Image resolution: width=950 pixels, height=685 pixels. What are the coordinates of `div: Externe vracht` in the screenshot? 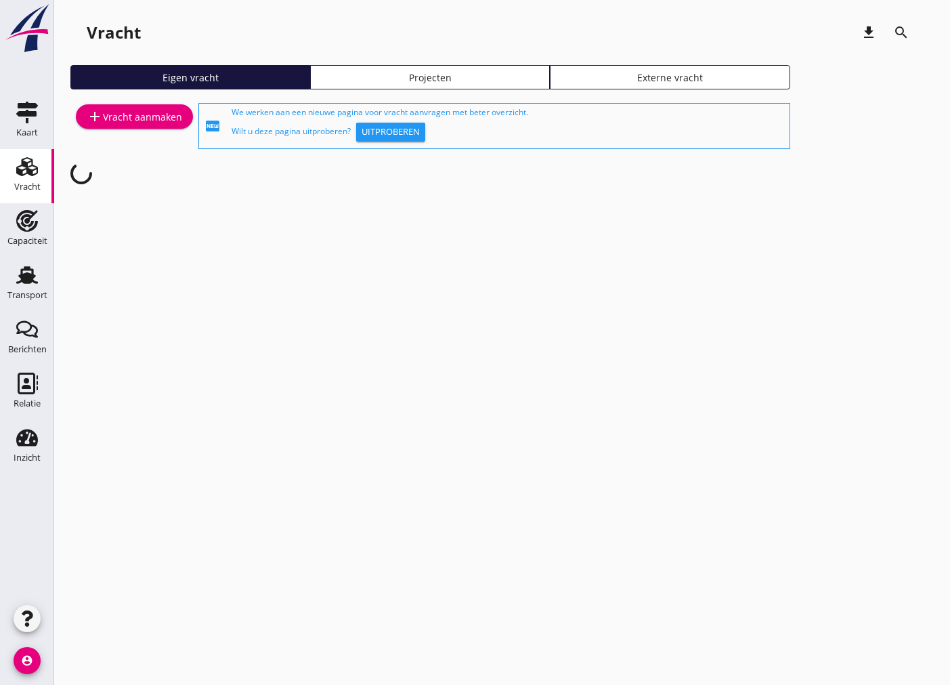 It's located at (670, 77).